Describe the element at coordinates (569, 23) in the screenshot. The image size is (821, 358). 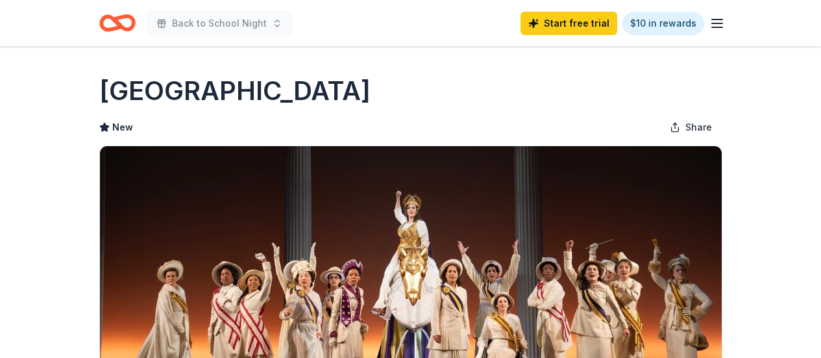
I see `a: Start free trial` at that location.